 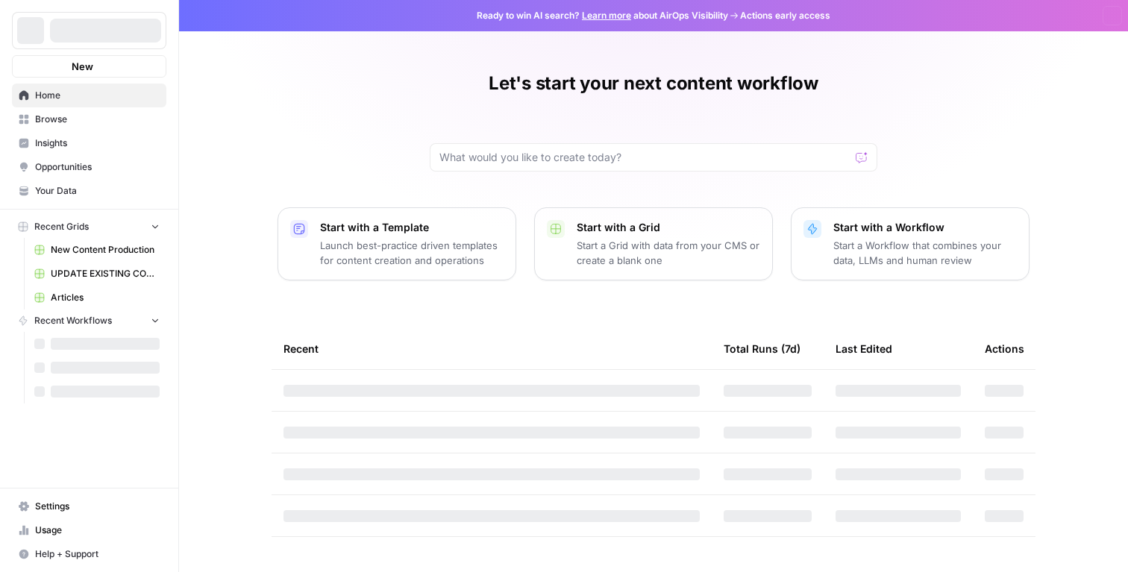 What do you see at coordinates (89, 143) in the screenshot?
I see `a: Insights` at bounding box center [89, 143].